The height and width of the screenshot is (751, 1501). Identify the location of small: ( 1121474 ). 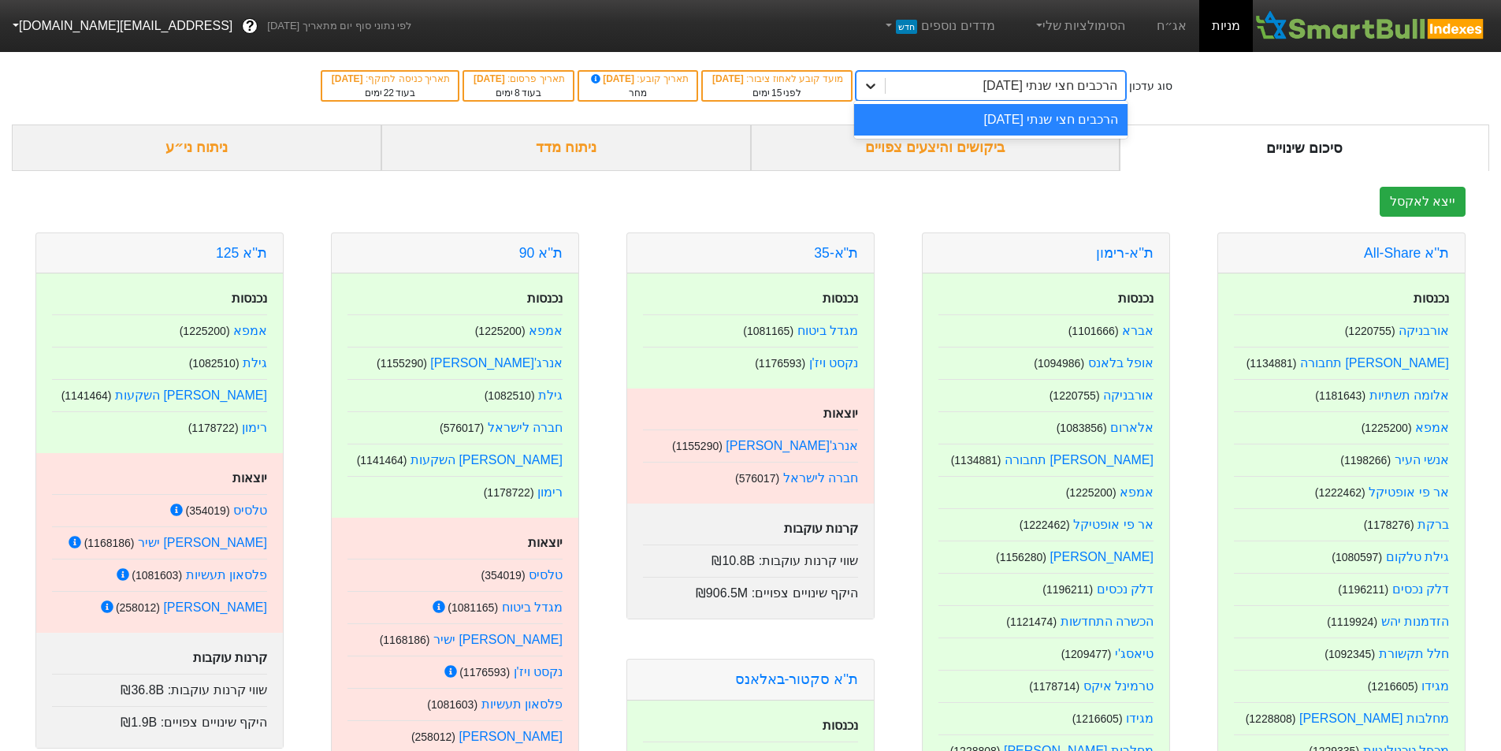
(1031, 622).